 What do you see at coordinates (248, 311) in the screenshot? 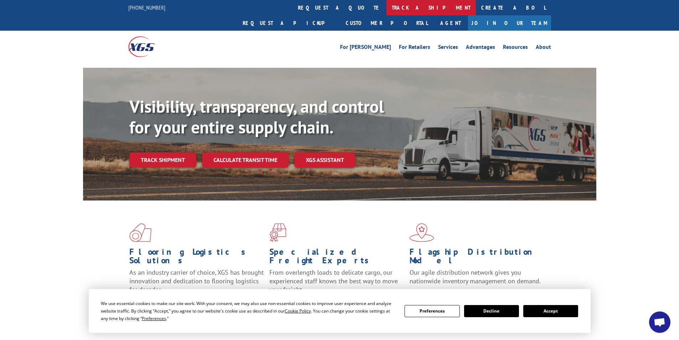
I see `div: We use essential cookies to make our site work. With your consent, we may also use non-essential ...` at bounding box center [248, 311].